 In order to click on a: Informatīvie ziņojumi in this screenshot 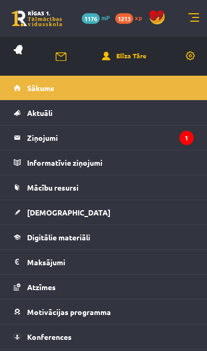, I will do `click(103, 163)`.